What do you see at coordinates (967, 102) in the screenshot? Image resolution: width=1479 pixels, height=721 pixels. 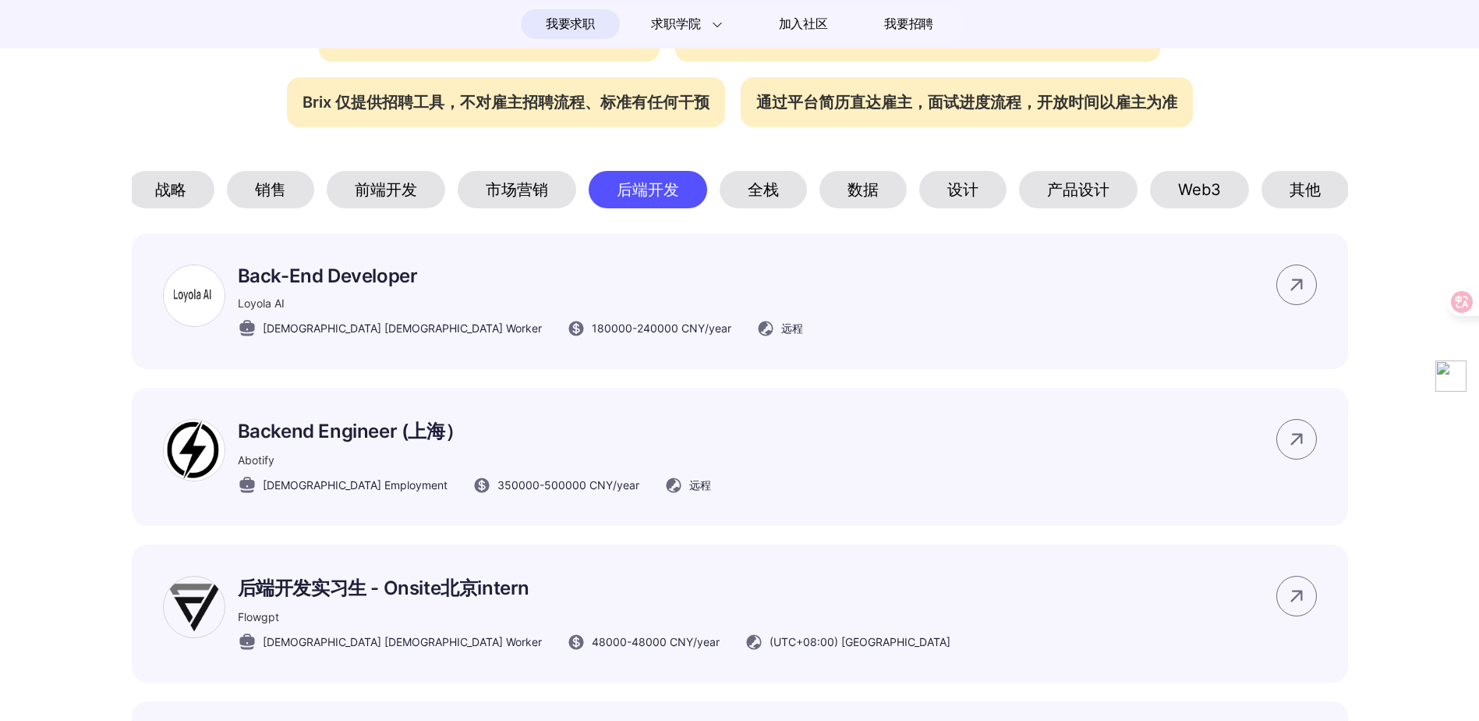 I see `div: 通过平台简历直达雇主，面试进度流程，开放时间以雇主为准` at bounding box center [967, 102].